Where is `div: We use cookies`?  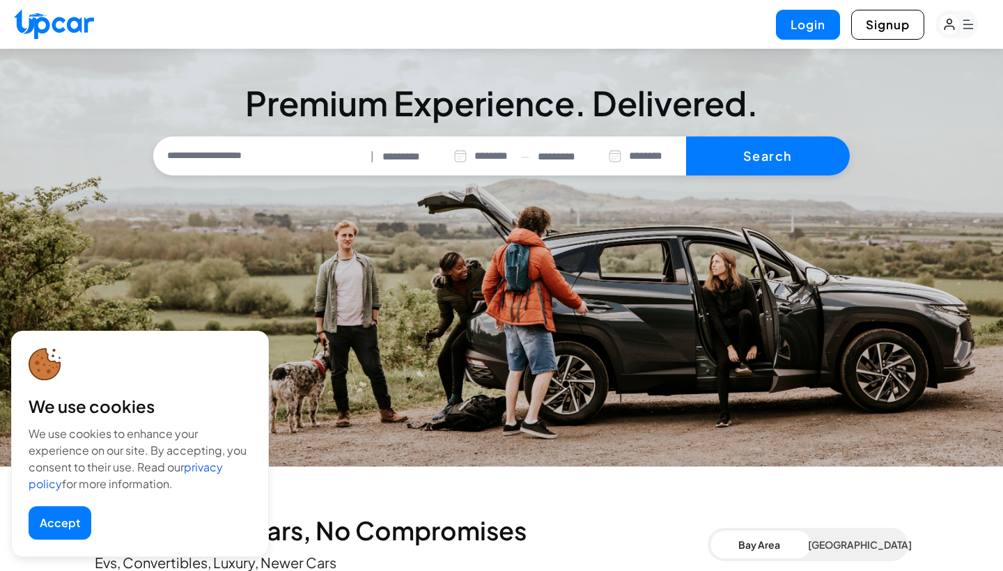
div: We use cookies is located at coordinates (140, 406).